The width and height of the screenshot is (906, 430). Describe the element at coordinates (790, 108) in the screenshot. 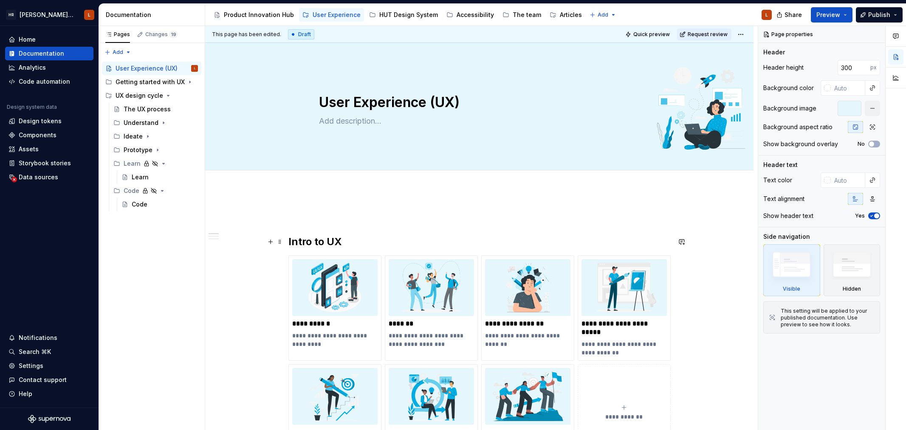

I see `div: Background image` at that location.